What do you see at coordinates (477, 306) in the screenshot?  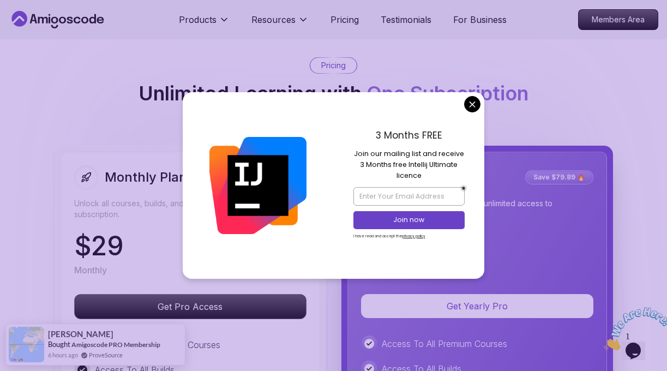 I see `button: Get Yearly Pro` at bounding box center [477, 306].